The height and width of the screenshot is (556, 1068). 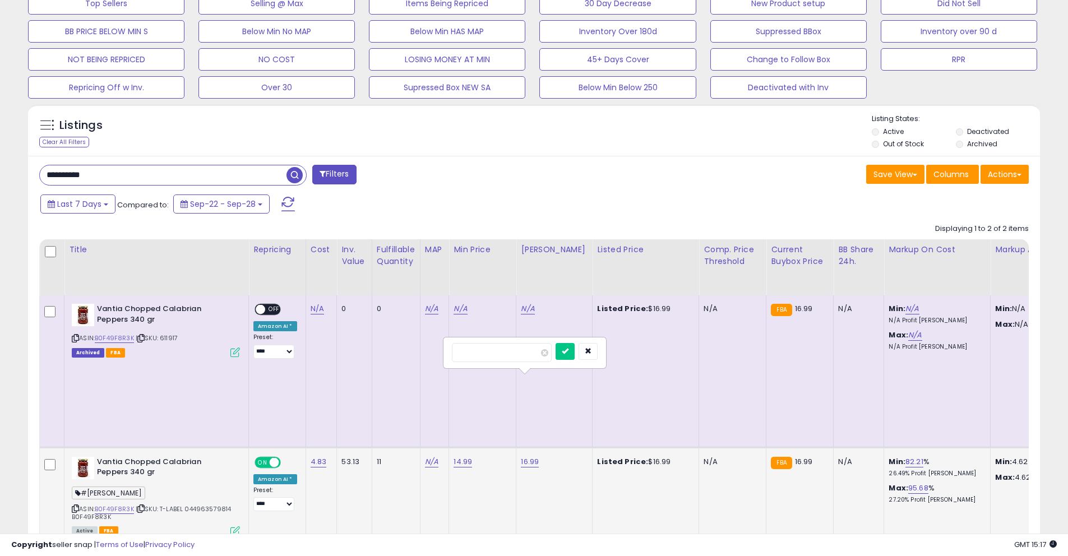 I want to click on button: Deactivated with Inv, so click(x=788, y=87).